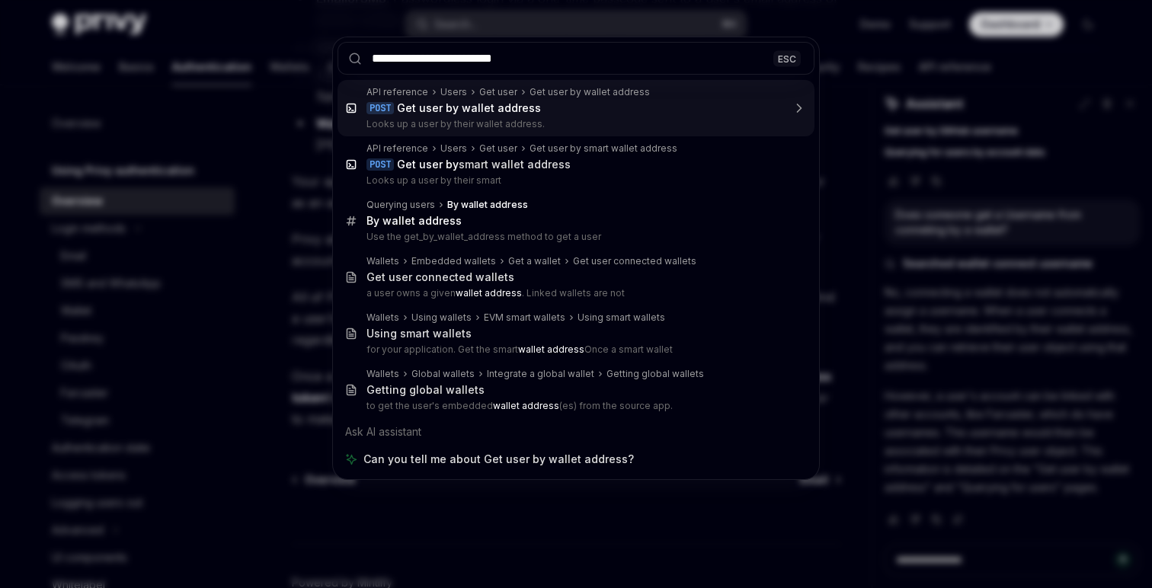 The width and height of the screenshot is (1152, 588). I want to click on div: Using wallets, so click(441, 318).